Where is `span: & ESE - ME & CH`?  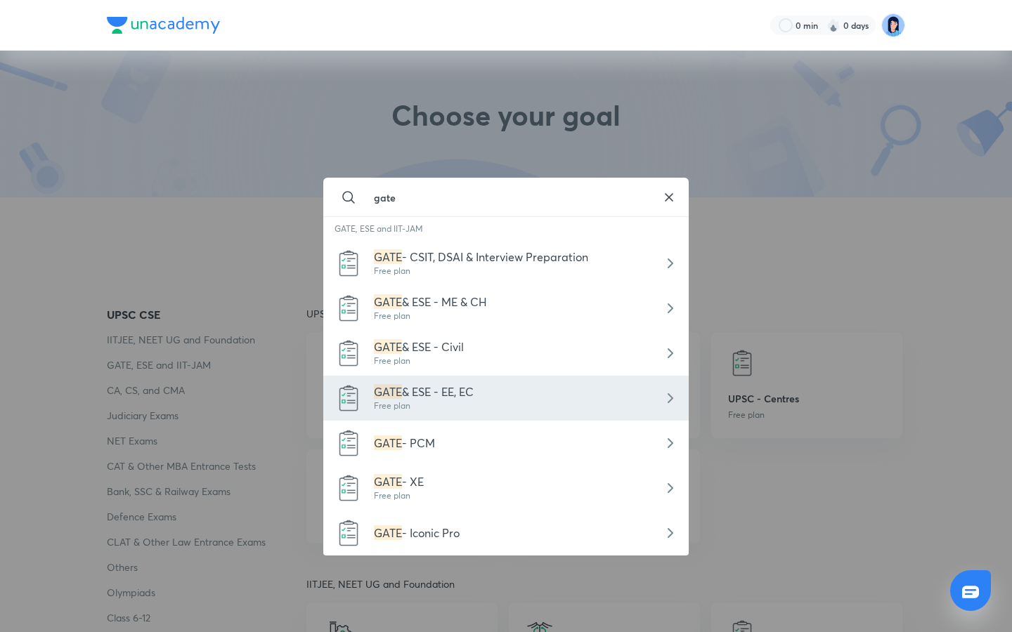 span: & ESE - ME & CH is located at coordinates (444, 301).